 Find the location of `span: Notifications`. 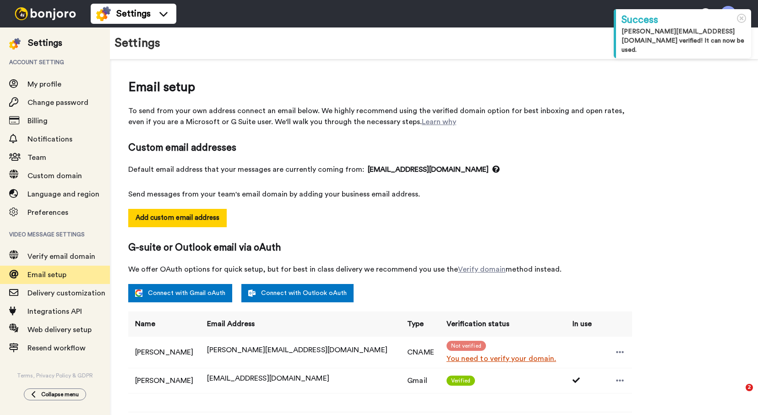

span: Notifications is located at coordinates (50, 139).